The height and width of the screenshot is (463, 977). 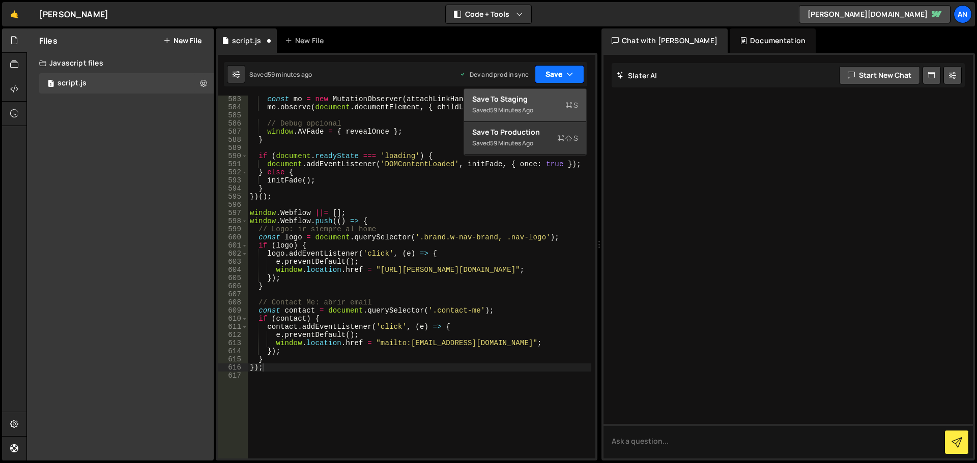 What do you see at coordinates (488, 14) in the screenshot?
I see `button: Code + Tools` at bounding box center [488, 14].